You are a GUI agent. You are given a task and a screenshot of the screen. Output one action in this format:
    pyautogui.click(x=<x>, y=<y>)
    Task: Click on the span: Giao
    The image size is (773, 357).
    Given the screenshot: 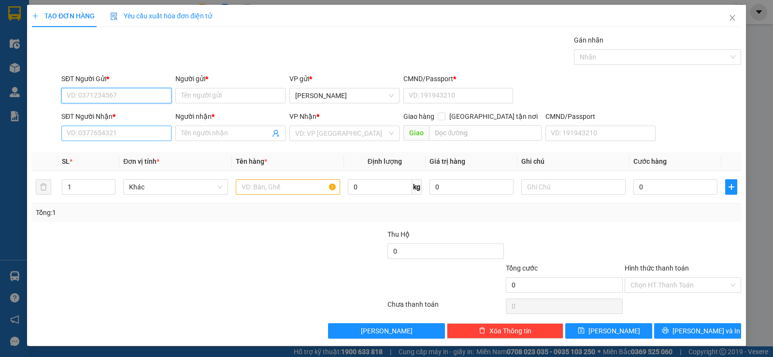 What is the action you would take?
    pyautogui.click(x=416, y=133)
    